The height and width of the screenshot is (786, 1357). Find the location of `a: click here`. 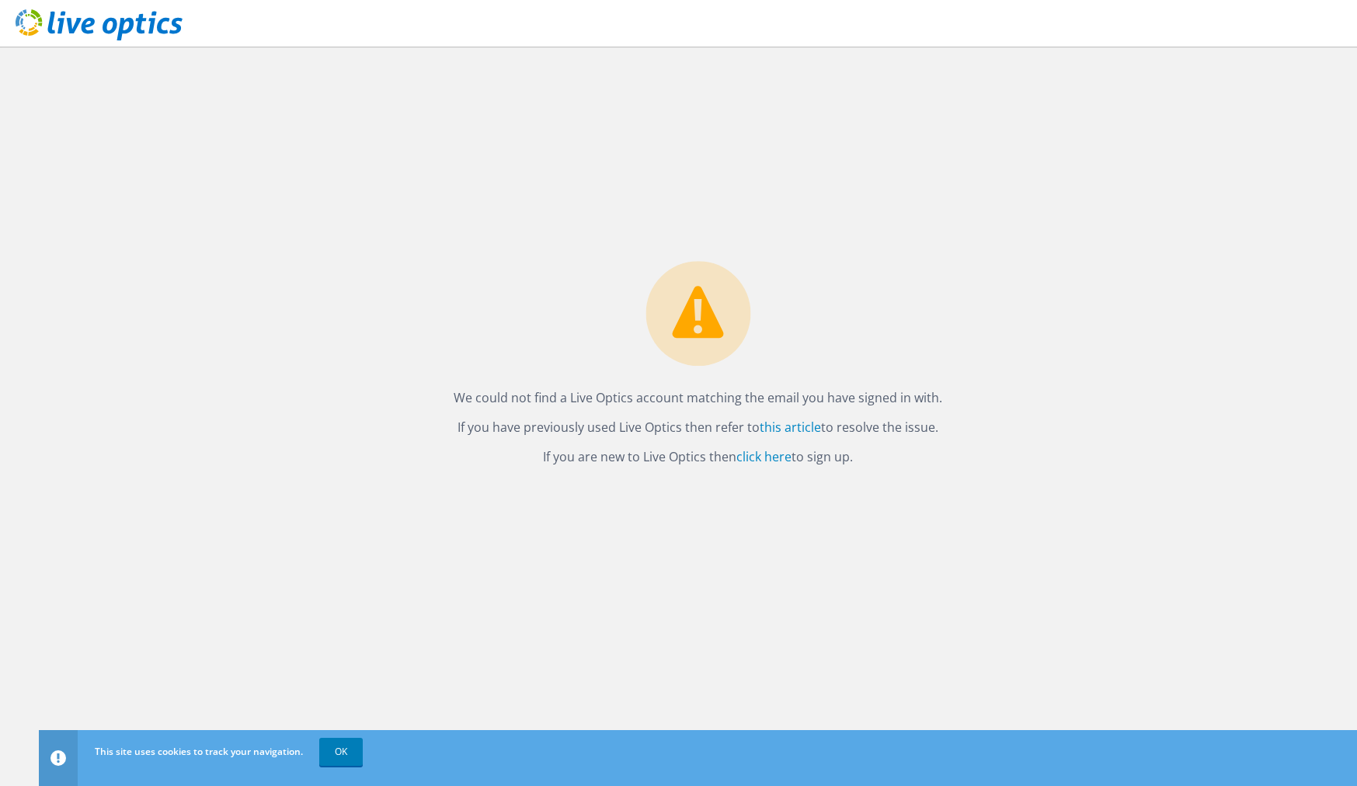

a: click here is located at coordinates (764, 458).